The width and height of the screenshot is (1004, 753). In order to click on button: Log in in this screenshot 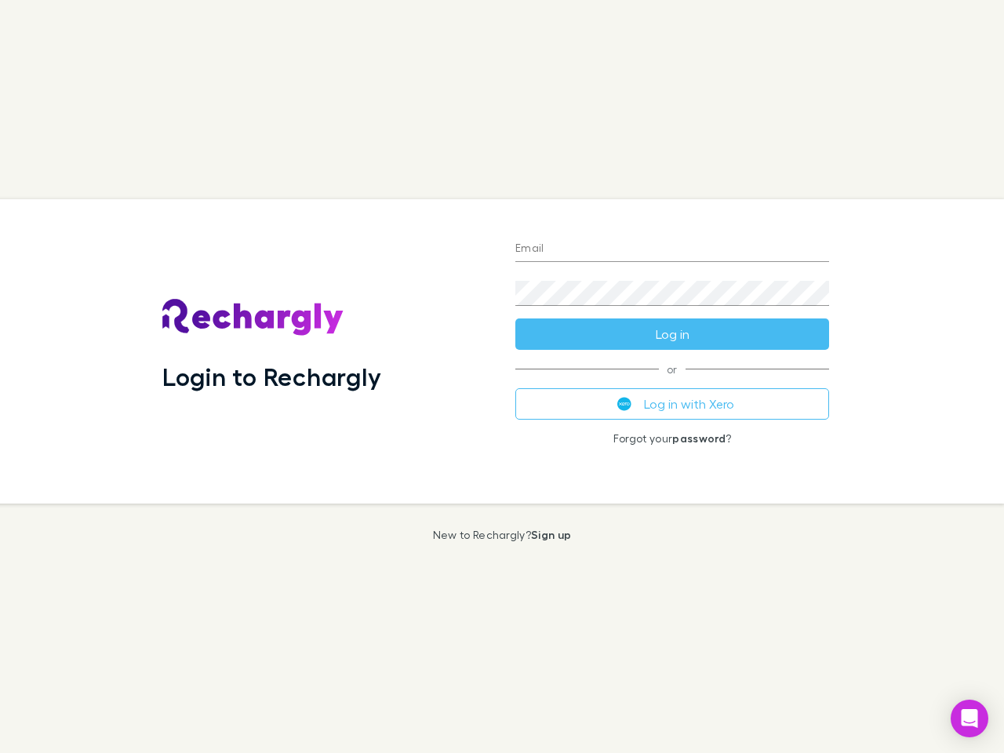, I will do `click(672, 334)`.